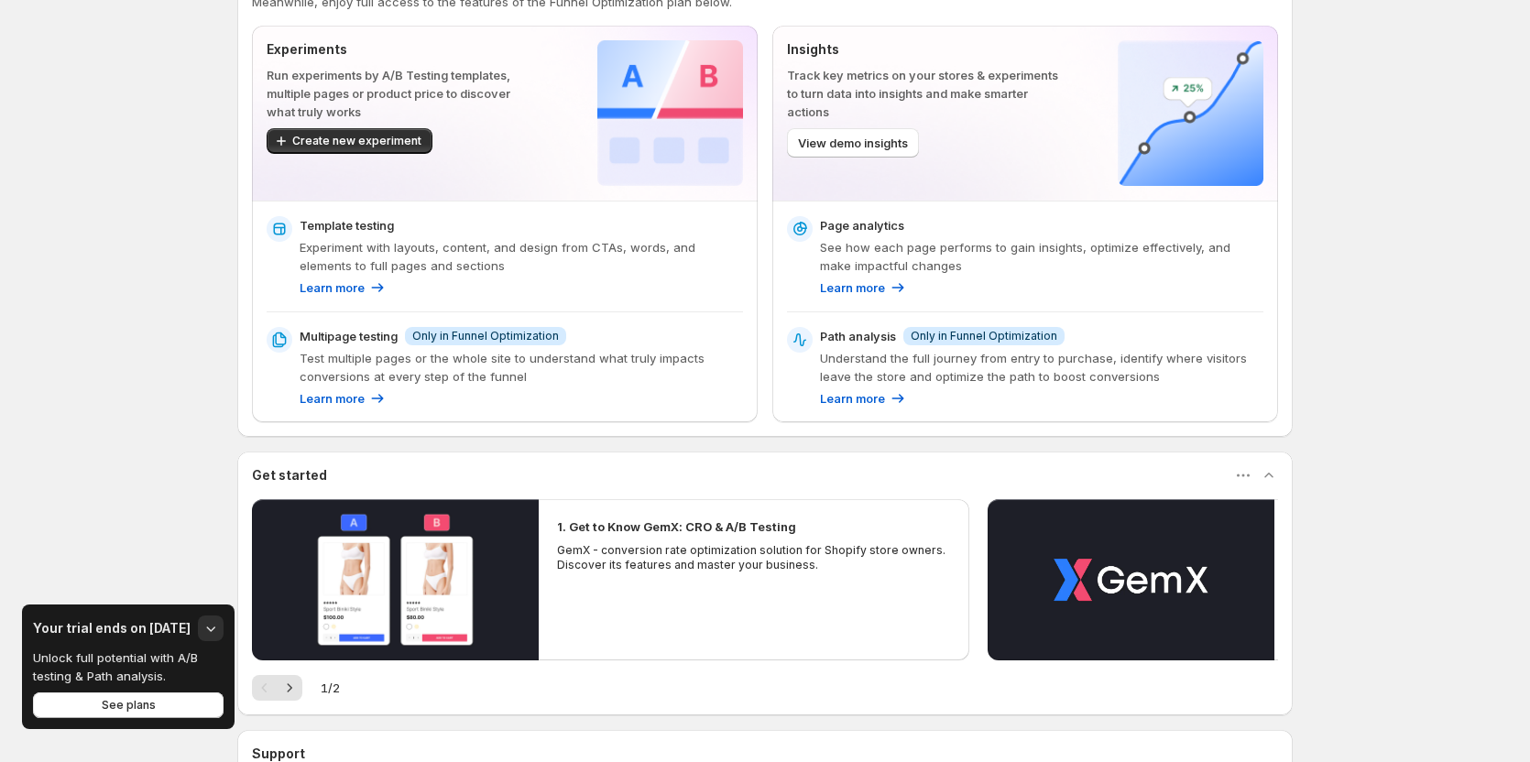 The width and height of the screenshot is (1530, 762). Describe the element at coordinates (676, 527) in the screenshot. I see `h2: 1. Get to Know GemX: CRO & A/B Testing` at that location.